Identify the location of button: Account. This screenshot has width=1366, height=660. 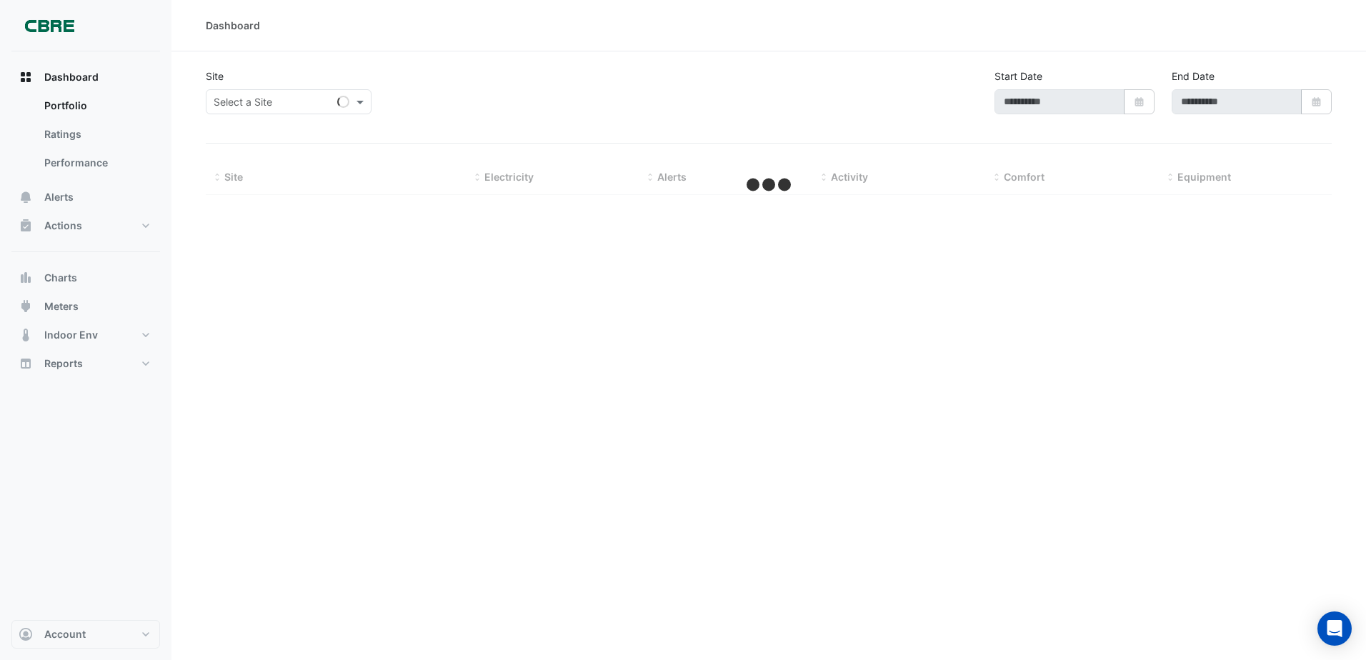
(86, 634).